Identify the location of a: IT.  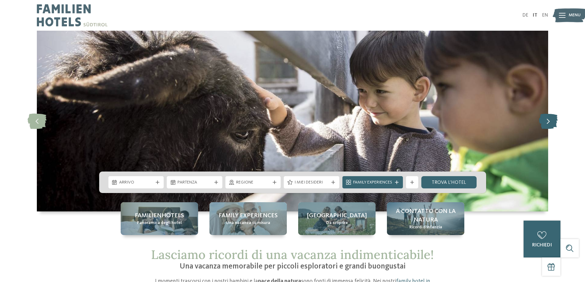
(535, 15).